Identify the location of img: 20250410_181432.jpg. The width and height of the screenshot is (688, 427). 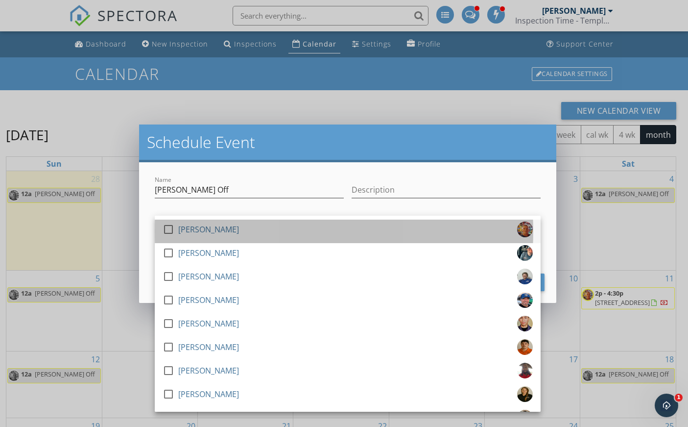
(525, 417).